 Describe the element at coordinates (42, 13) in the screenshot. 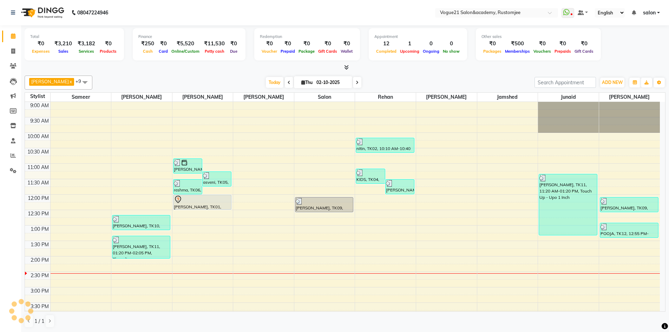

I see `img: logo` at that location.